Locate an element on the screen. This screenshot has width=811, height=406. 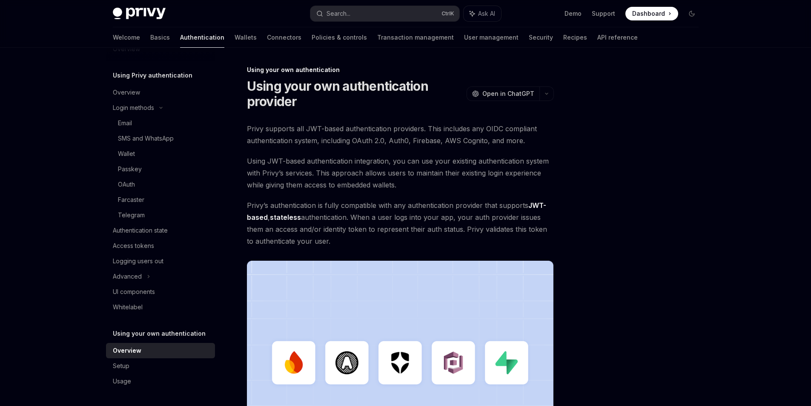
div: Authentication state is located at coordinates (140, 230).